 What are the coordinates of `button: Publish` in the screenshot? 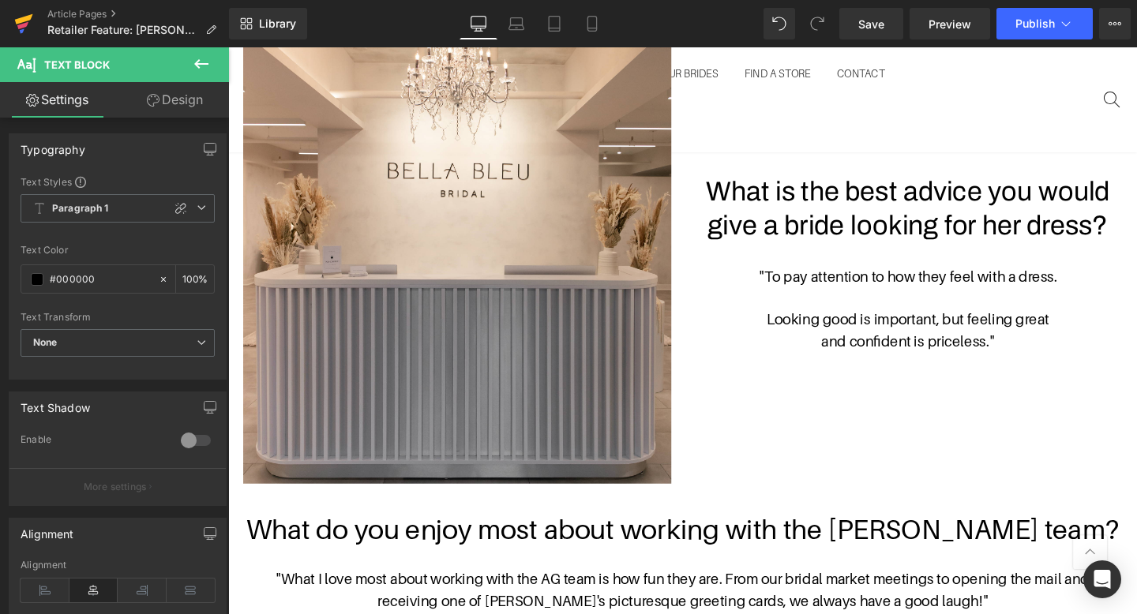 It's located at (1044, 24).